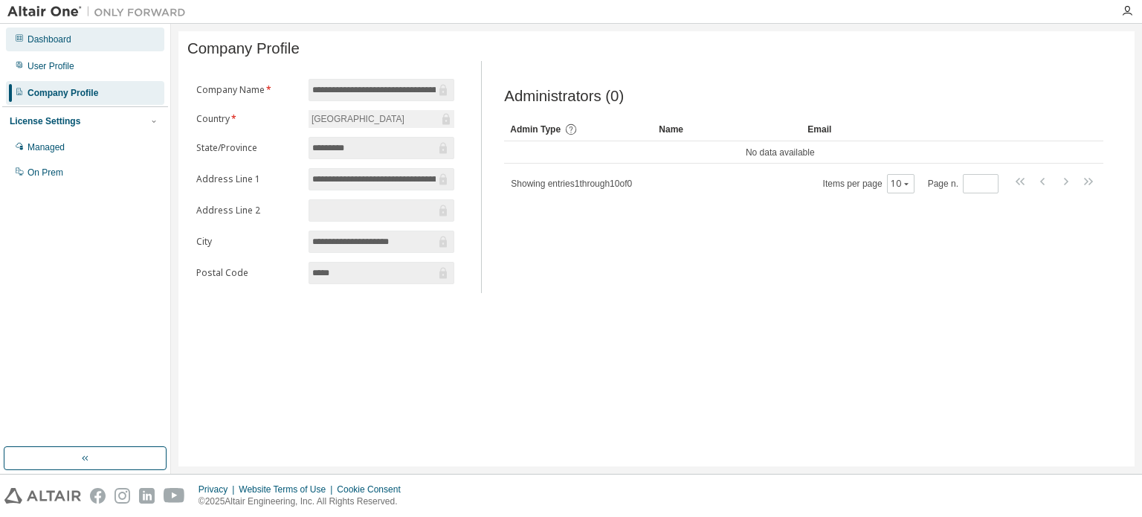 This screenshot has height=517, width=1142. I want to click on div: User Profile, so click(51, 66).